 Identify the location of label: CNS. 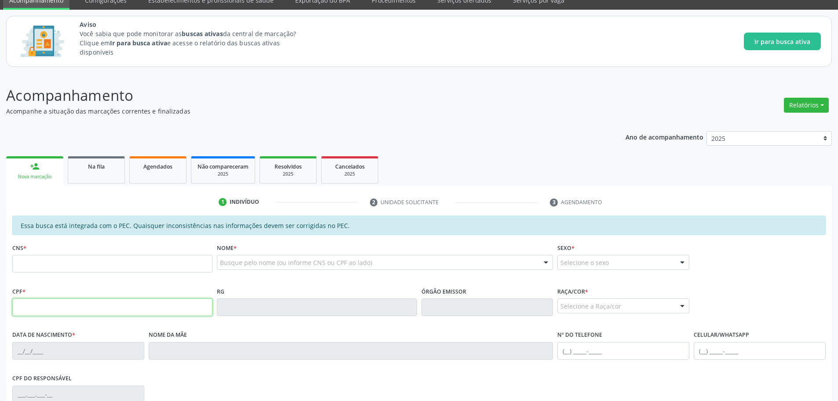
(19, 248).